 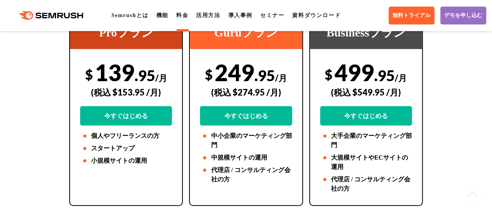 I want to click on a: 無料トライアル, so click(x=411, y=16).